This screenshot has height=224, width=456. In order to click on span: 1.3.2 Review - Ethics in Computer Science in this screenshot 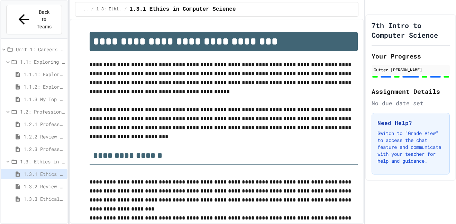, I will do `click(44, 186)`.